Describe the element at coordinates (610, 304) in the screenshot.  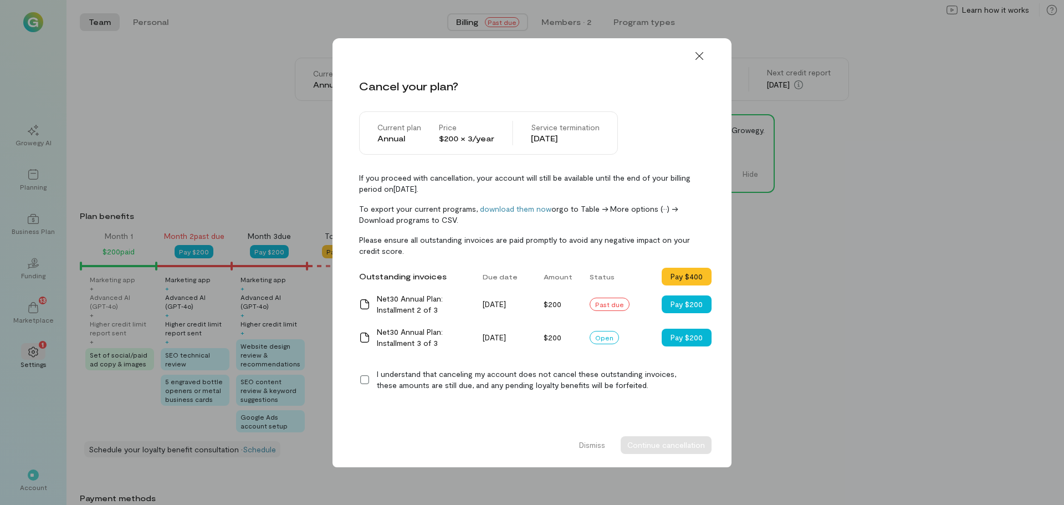
I see `div: Past due` at that location.